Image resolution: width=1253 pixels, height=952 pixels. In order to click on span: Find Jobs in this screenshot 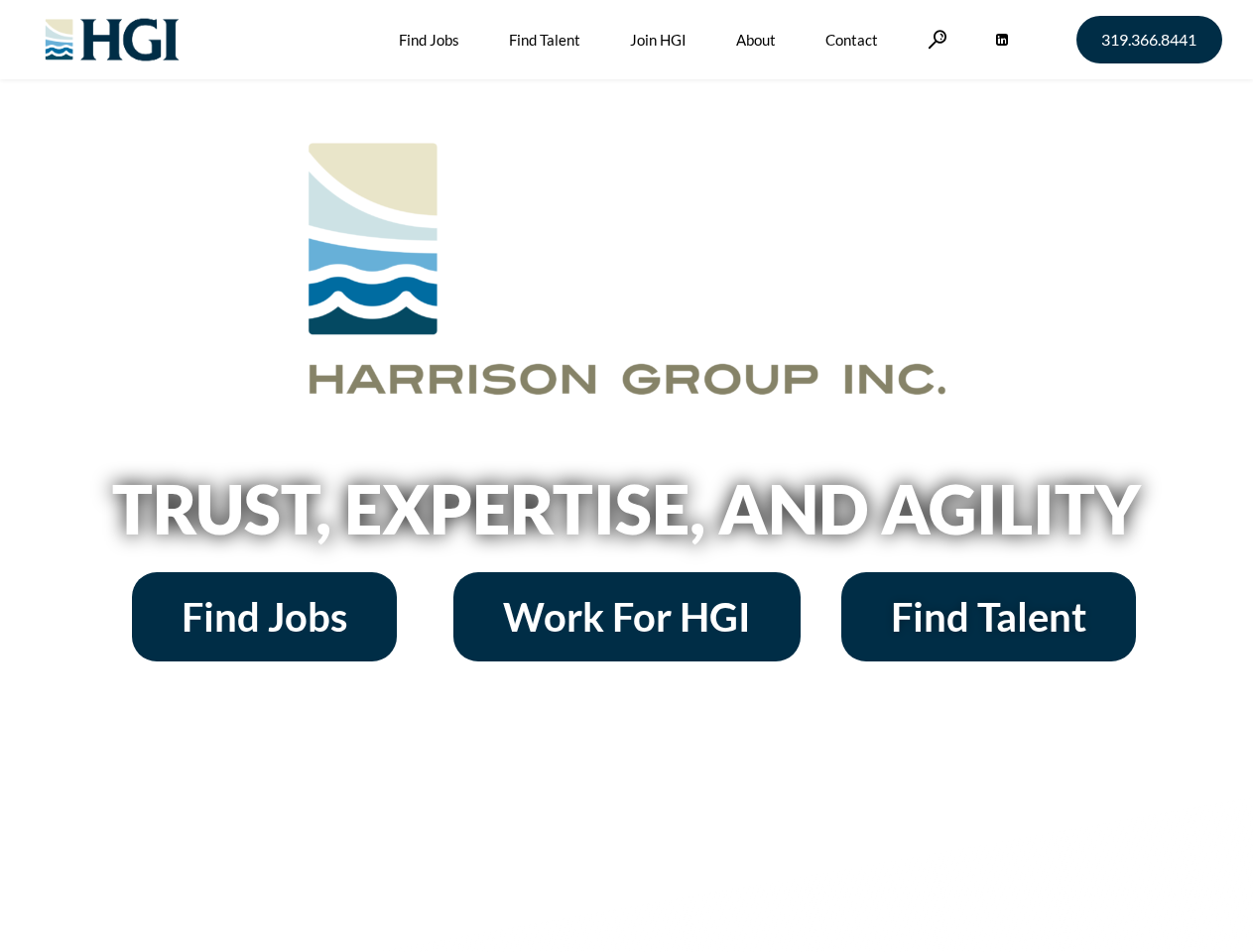, I will do `click(264, 617)`.